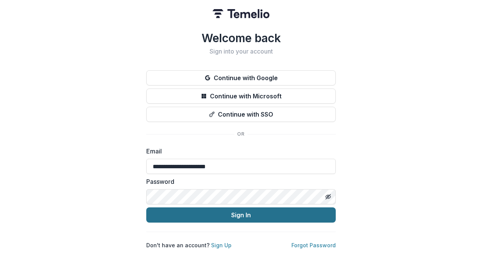 This screenshot has width=482, height=256. Describe the element at coordinates (241, 96) in the screenshot. I see `button: Continue with Microsoft` at that location.